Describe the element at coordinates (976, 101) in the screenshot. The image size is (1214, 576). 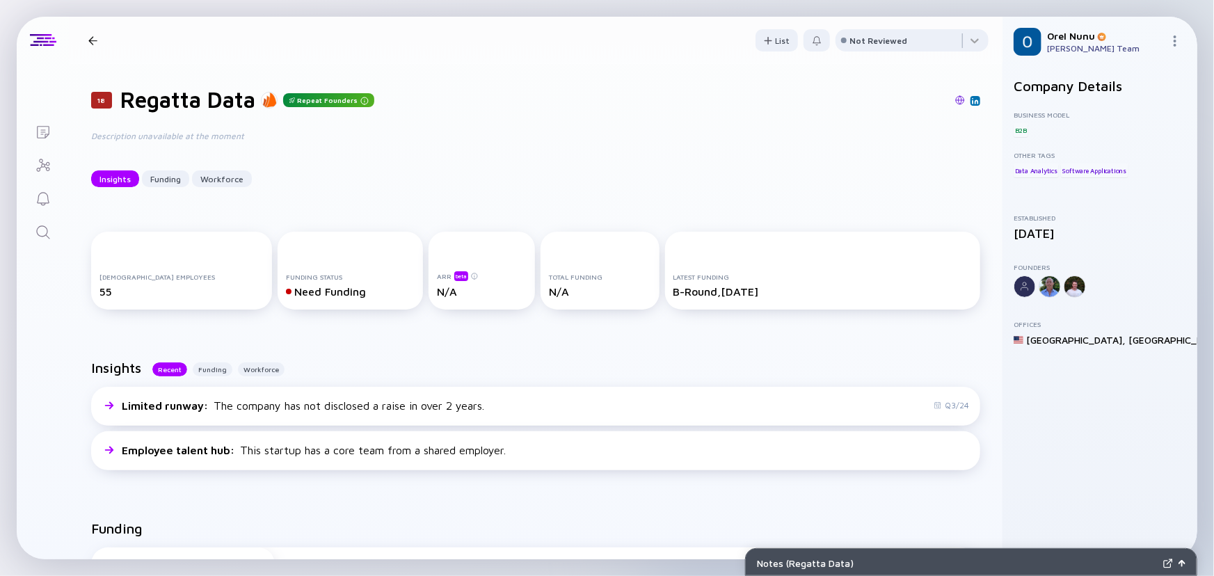
I see `img: Regatta Data Linkedin Page` at that location.